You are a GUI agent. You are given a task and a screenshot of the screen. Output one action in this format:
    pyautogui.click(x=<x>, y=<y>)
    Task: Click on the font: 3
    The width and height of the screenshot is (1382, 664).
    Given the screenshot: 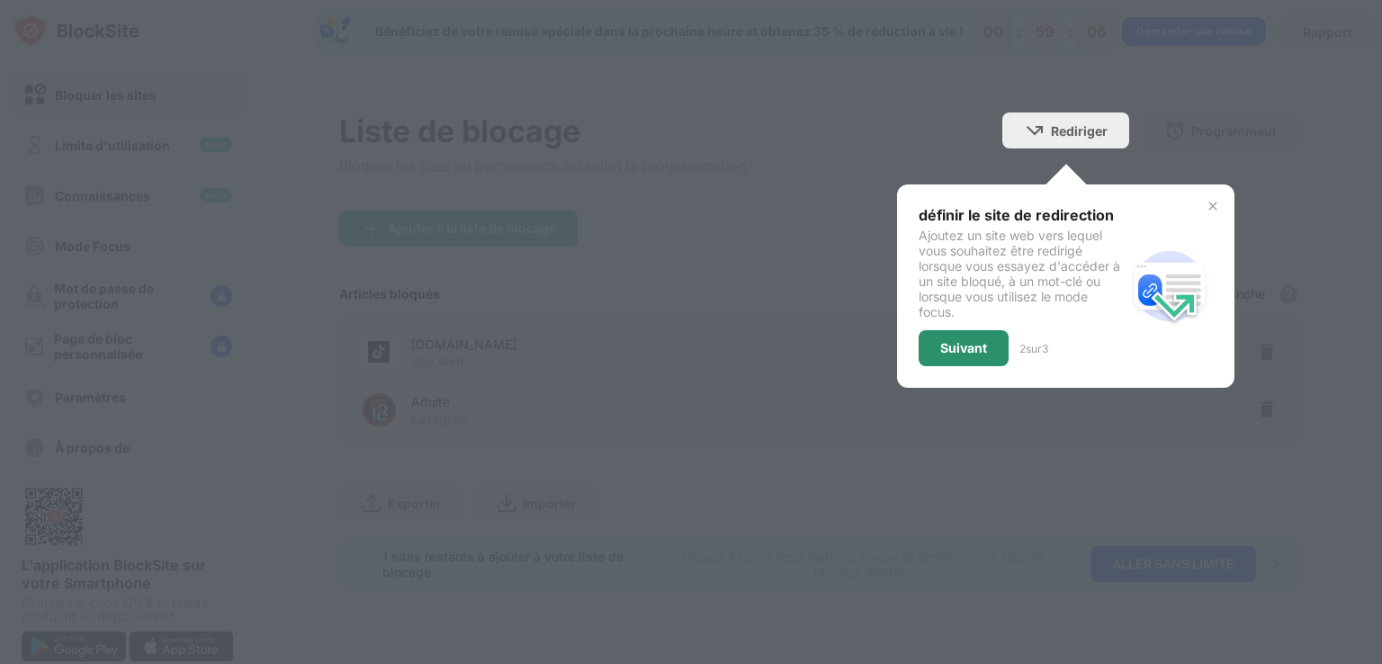 What is the action you would take?
    pyautogui.click(x=1044, y=348)
    